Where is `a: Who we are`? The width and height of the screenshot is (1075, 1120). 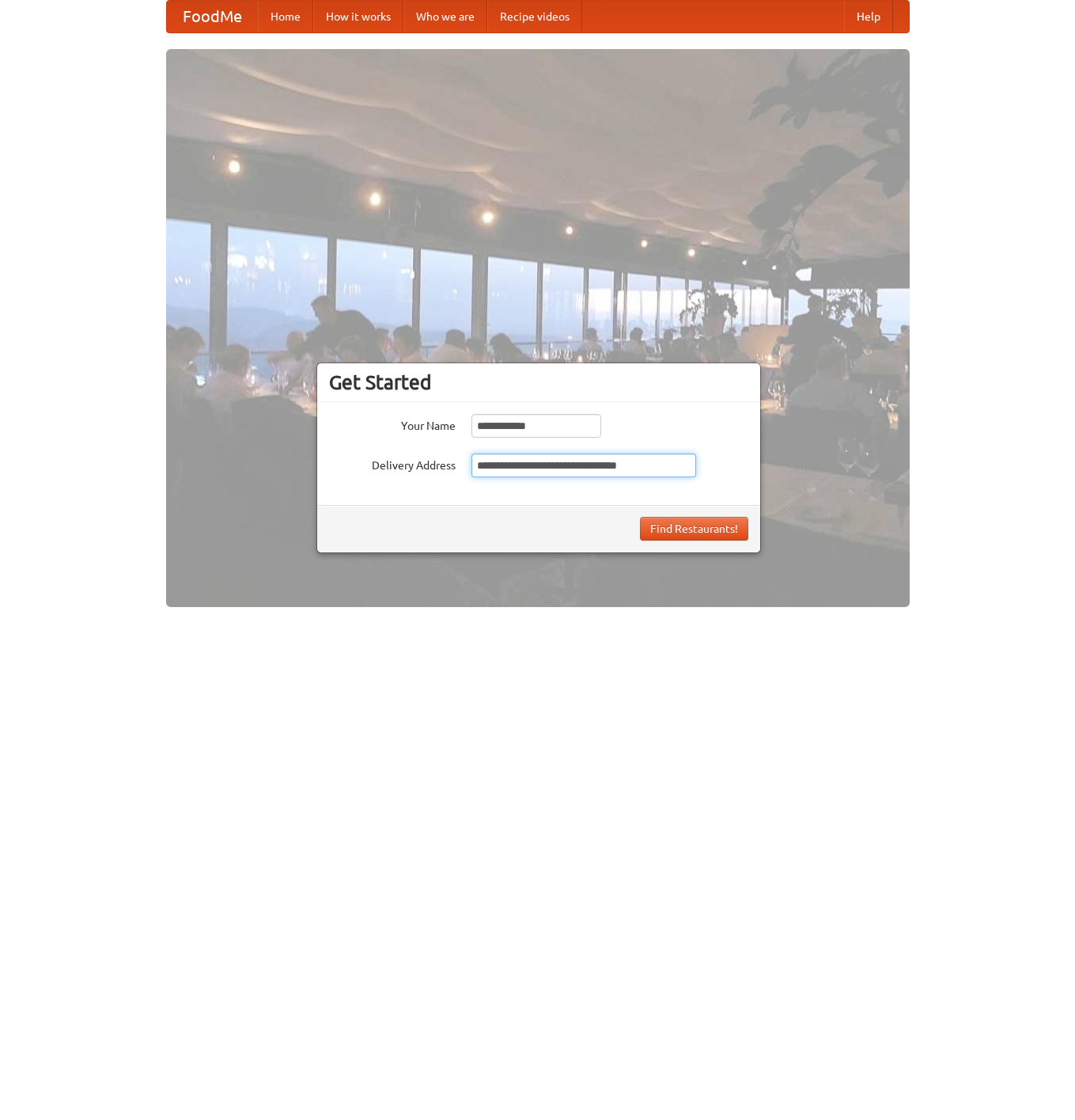
a: Who we are is located at coordinates (445, 17).